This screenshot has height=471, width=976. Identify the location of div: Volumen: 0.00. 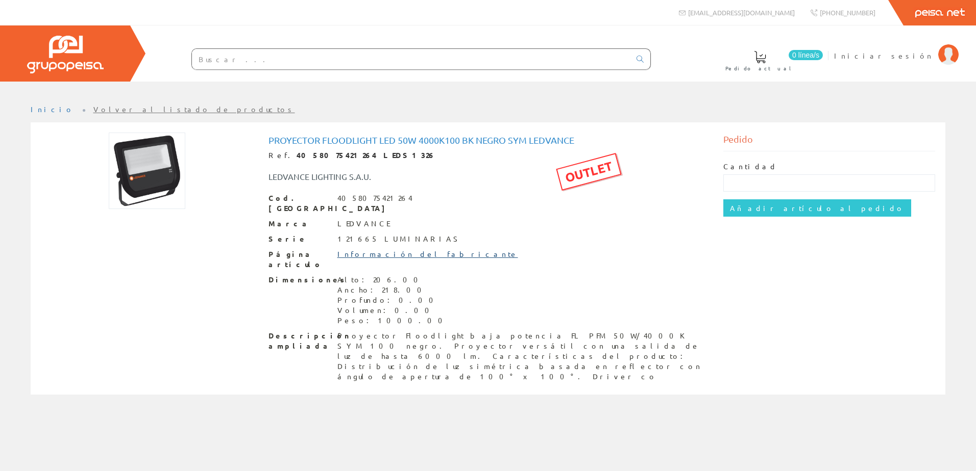
(393, 311).